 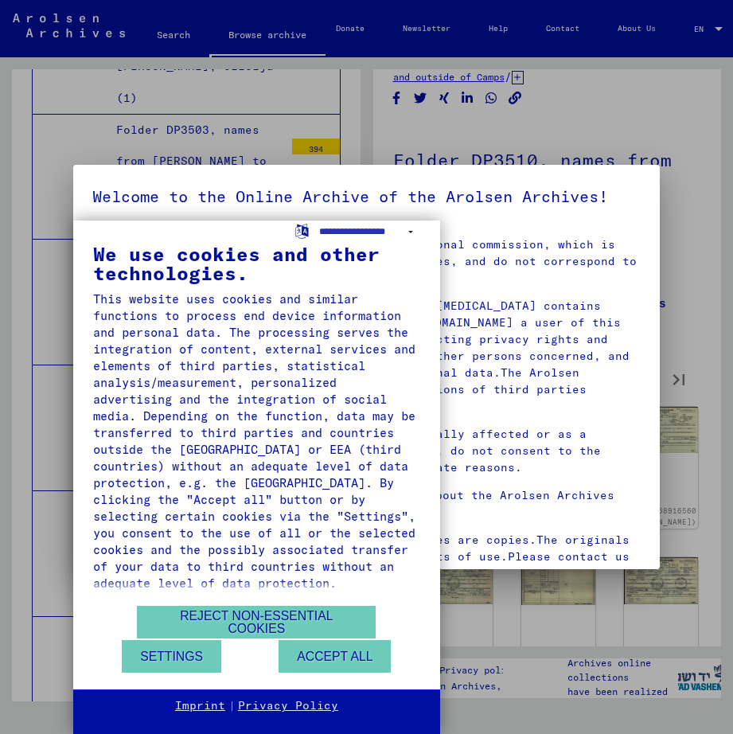 I want to click on div: This website uses cookies and similar functions to process end device information and personal da..., so click(x=256, y=441).